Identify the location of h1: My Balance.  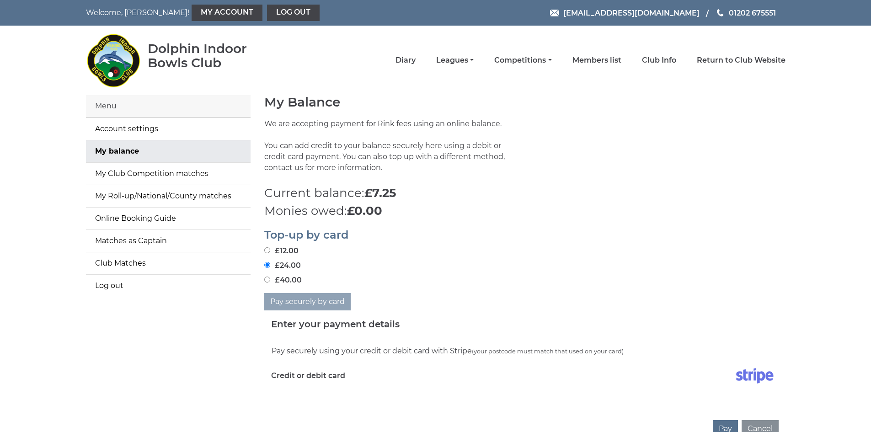
(525, 102).